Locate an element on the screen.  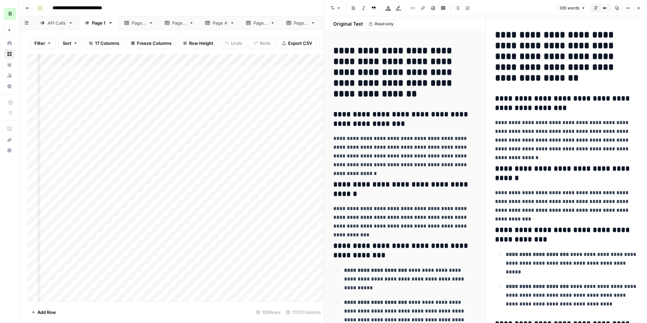
button: Add Row is located at coordinates (43, 312).